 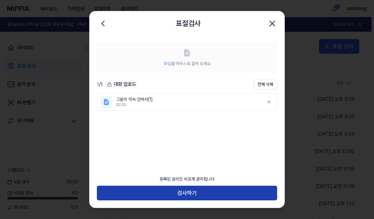 What do you see at coordinates (98, 84) in the screenshot?
I see `span: 1` at bounding box center [98, 84].